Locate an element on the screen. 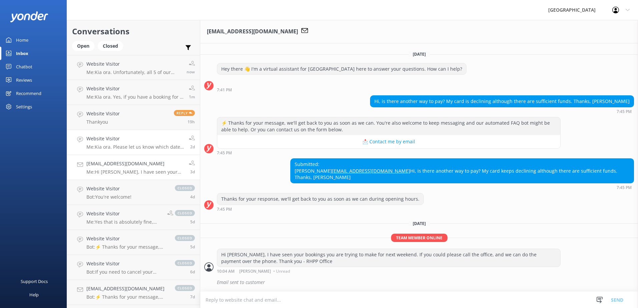  span: Sep 09 2025 11:50am (UTC +12:00) Pacific/Auckland is located at coordinates (191, 72).